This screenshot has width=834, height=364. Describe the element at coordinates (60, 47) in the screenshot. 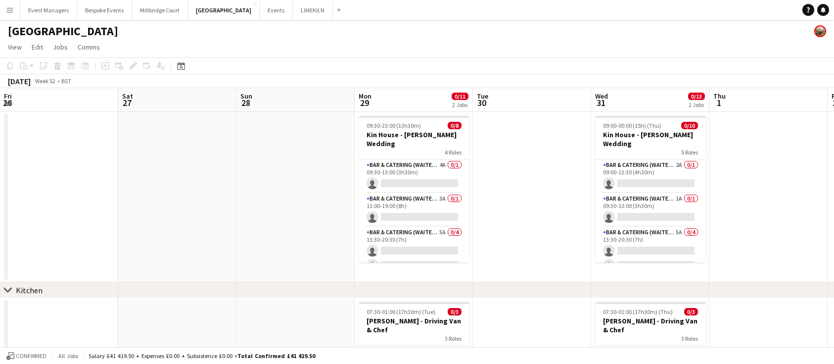

I see `span: Jobs` at that location.